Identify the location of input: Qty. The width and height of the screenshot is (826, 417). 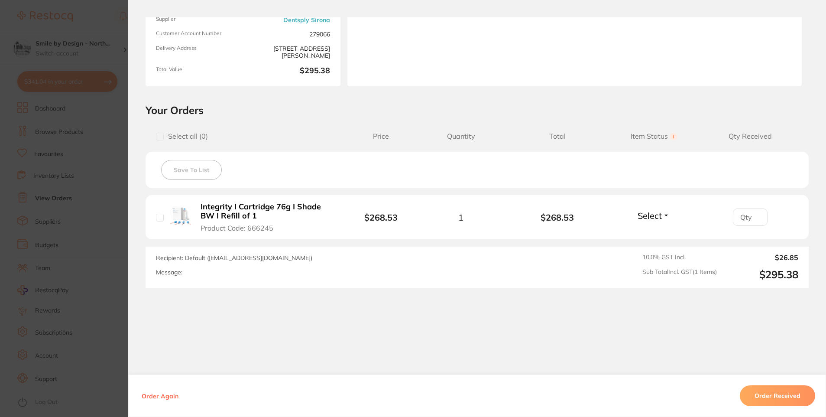
(750, 217).